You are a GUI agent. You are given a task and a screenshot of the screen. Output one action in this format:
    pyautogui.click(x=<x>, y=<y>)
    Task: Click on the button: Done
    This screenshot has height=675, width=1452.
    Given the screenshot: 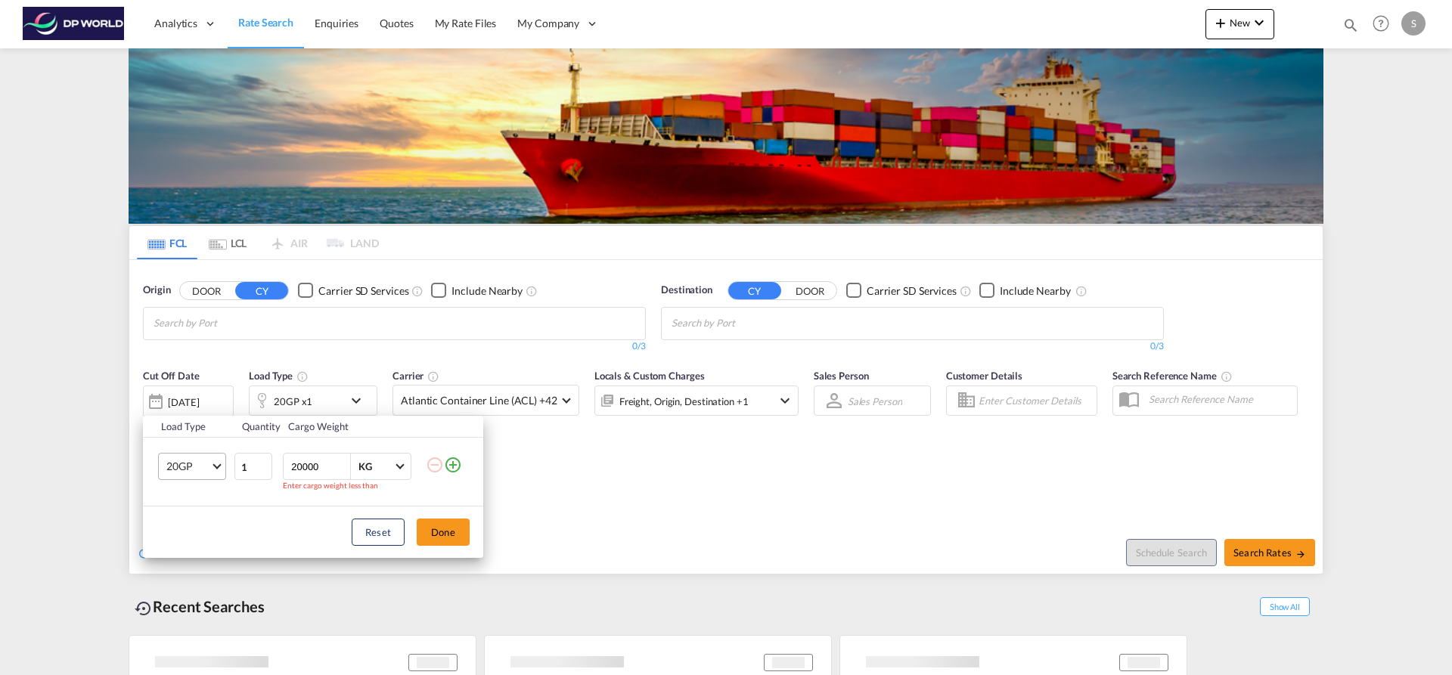 What is the action you would take?
    pyautogui.click(x=443, y=532)
    